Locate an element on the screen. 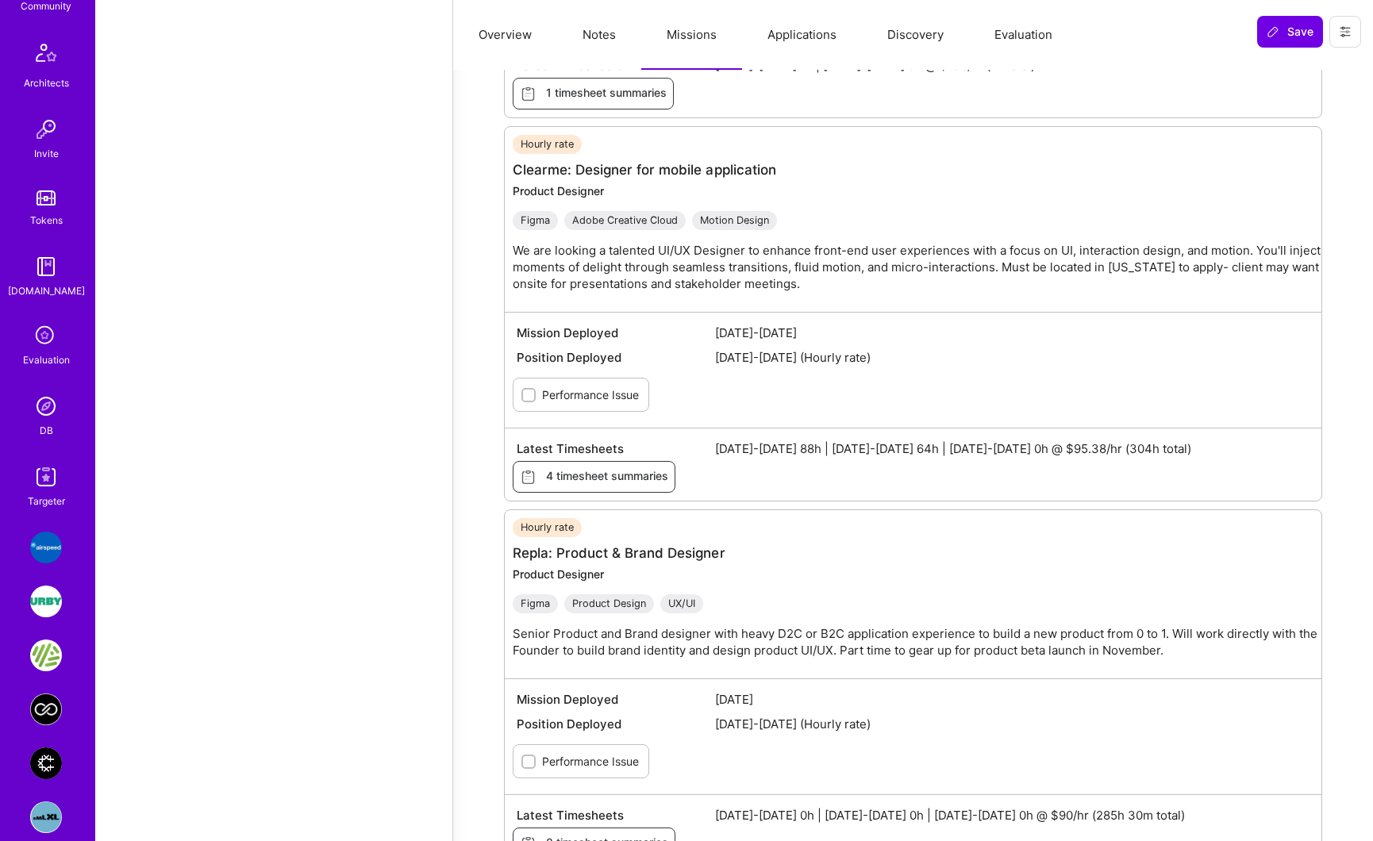 This screenshot has width=1373, height=841. a: Gene Food: Personalized nutrition powered by DNA is located at coordinates (46, 656).